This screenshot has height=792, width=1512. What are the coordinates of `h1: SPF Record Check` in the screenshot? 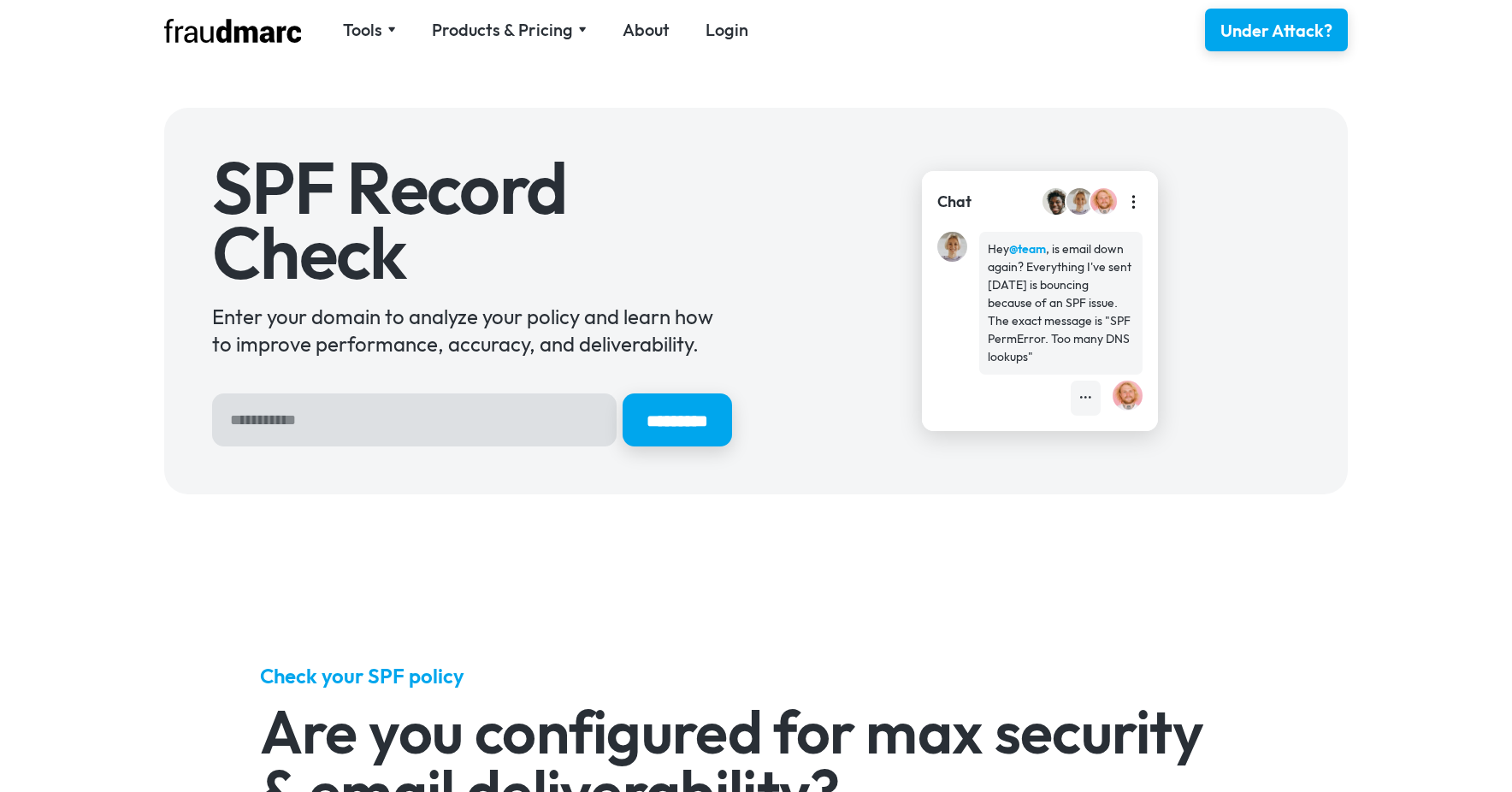 It's located at (472, 220).